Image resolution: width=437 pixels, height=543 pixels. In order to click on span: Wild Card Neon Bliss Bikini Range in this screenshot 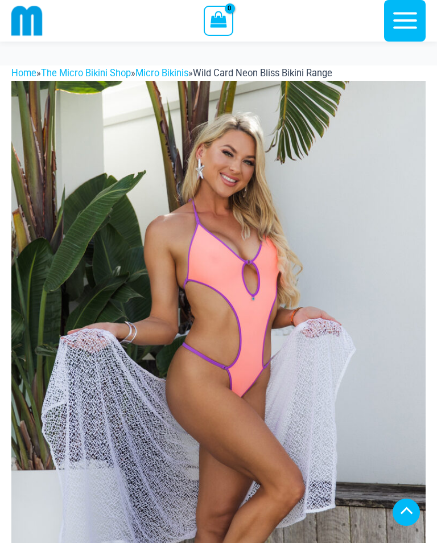, I will do `click(262, 73)`.